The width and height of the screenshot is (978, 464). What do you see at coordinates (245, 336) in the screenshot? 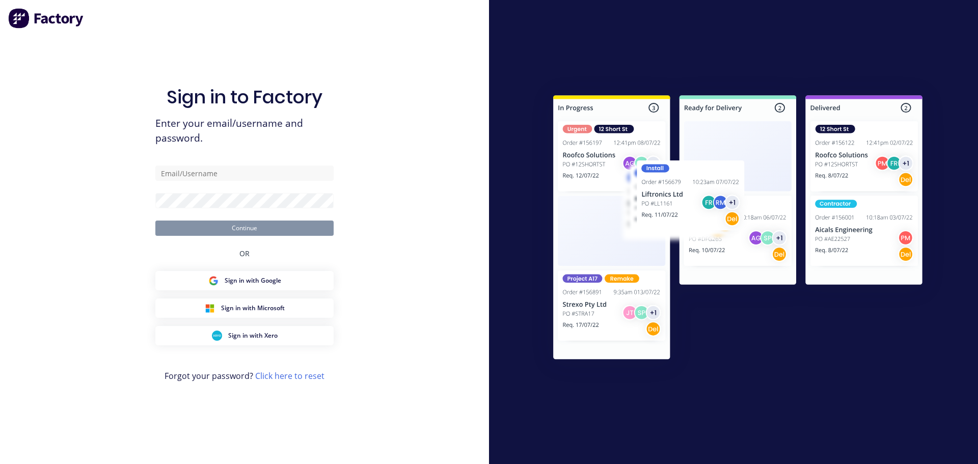
I see `button: Xero Sign inSign in with Xero` at bounding box center [245, 336].